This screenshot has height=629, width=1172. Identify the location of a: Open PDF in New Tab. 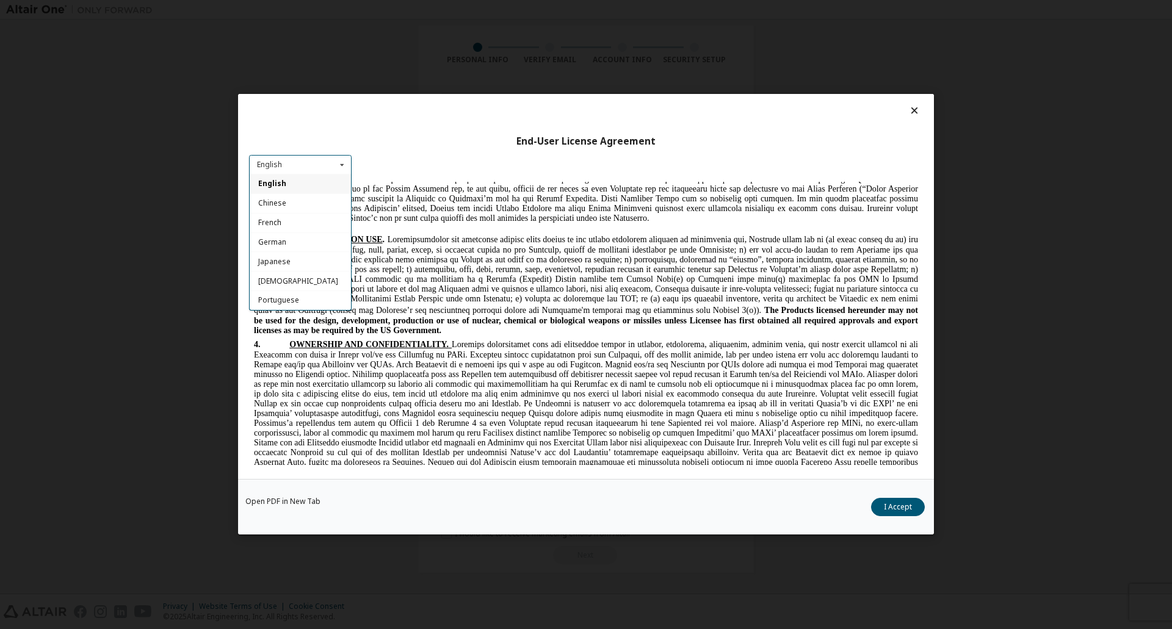
(283, 502).